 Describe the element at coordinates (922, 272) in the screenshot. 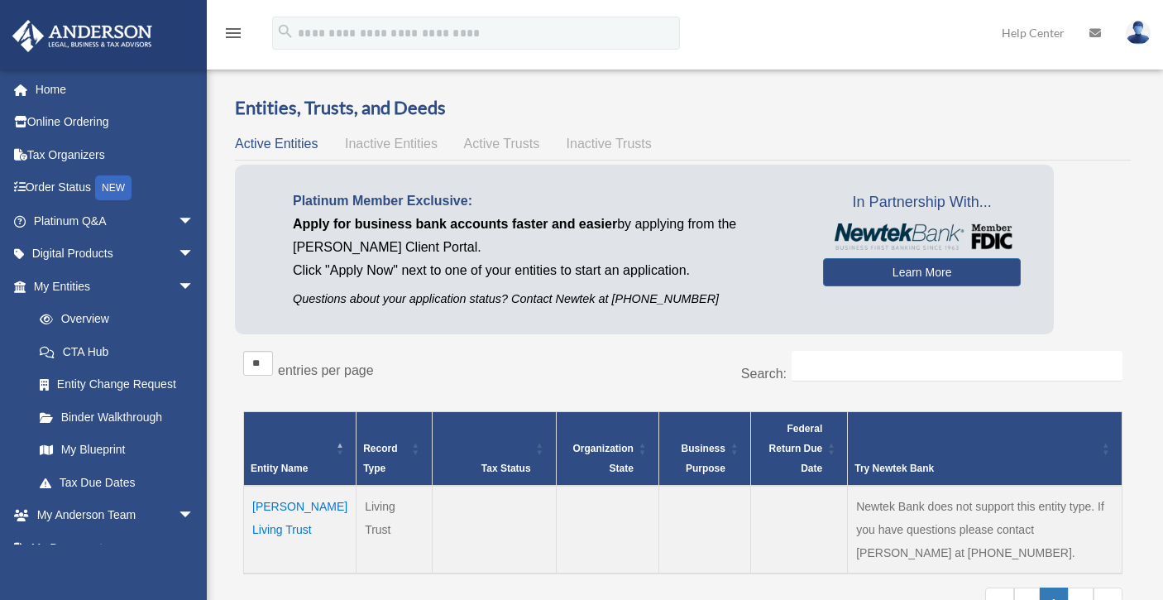

I see `a: Learn More` at that location.